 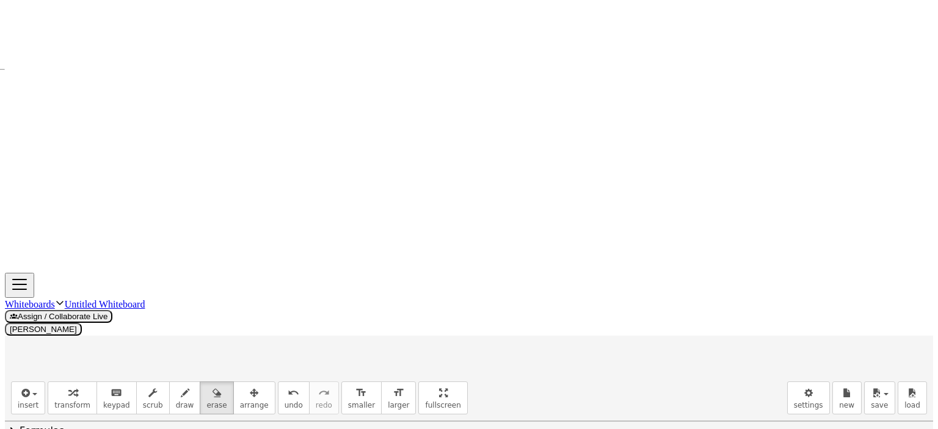 I want to click on button: draw, so click(x=185, y=398).